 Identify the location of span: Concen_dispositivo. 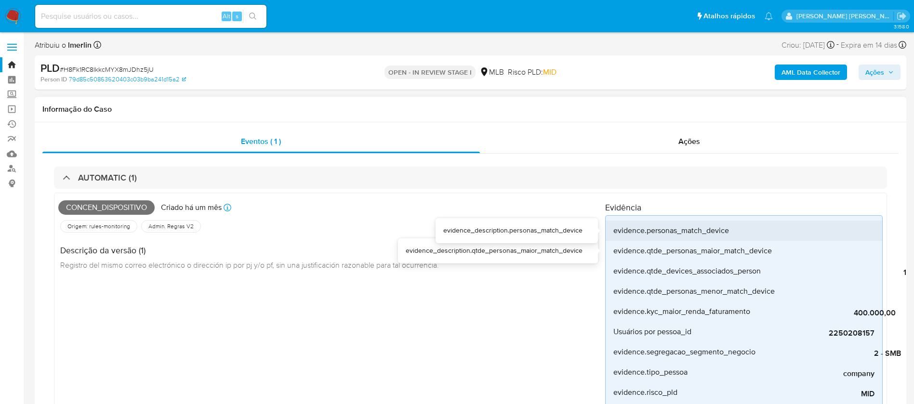
(106, 208).